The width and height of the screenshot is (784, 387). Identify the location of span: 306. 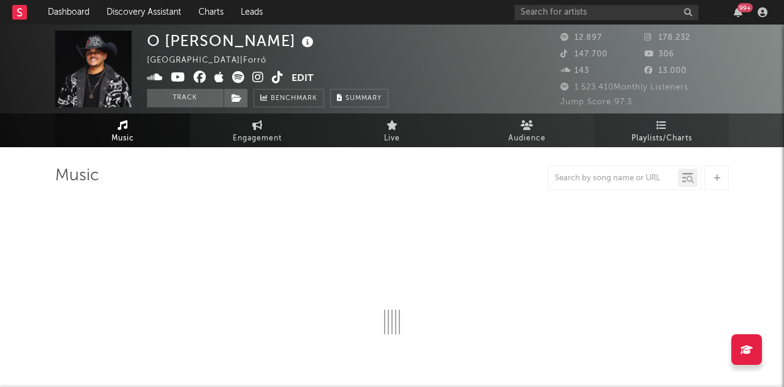
(660, 54).